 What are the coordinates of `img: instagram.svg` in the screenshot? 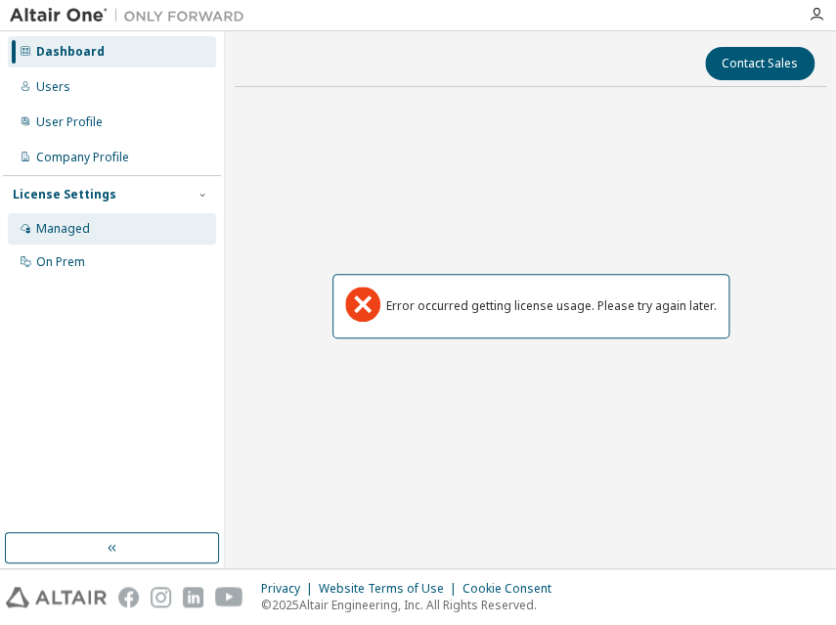 It's located at (160, 596).